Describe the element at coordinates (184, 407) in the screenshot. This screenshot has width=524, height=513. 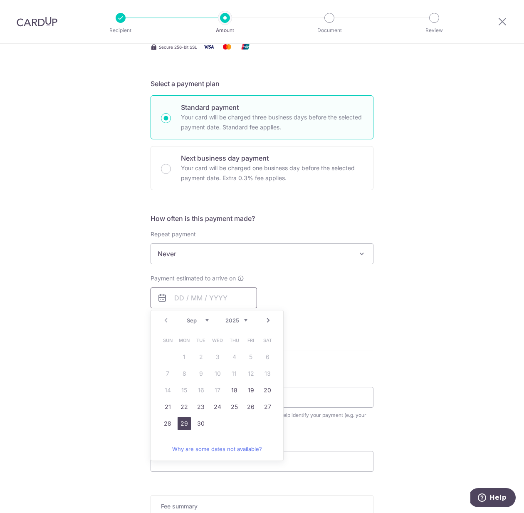
I see `a: 22` at that location.